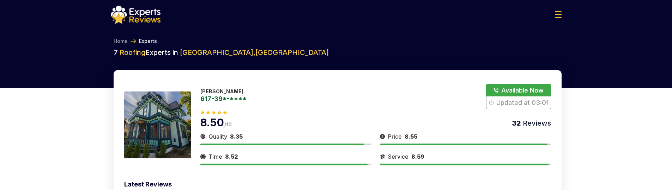 The width and height of the screenshot is (672, 190). What do you see at coordinates (215, 157) in the screenshot?
I see `span: Time` at bounding box center [215, 157].